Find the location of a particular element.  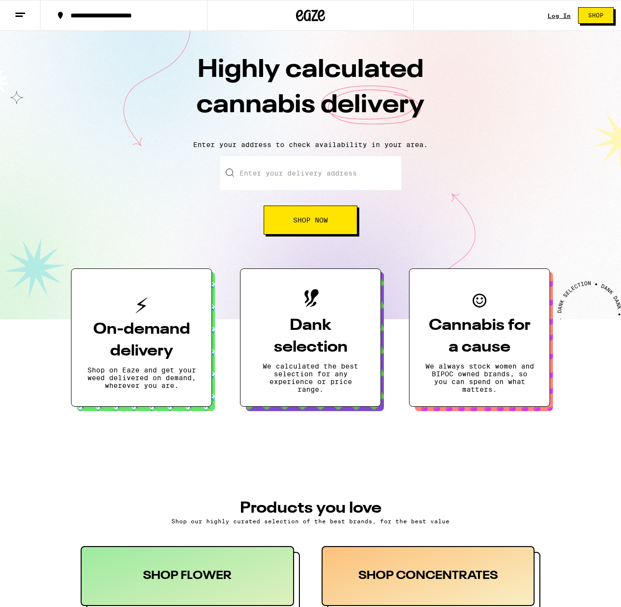

button: Shop is located at coordinates (596, 15).